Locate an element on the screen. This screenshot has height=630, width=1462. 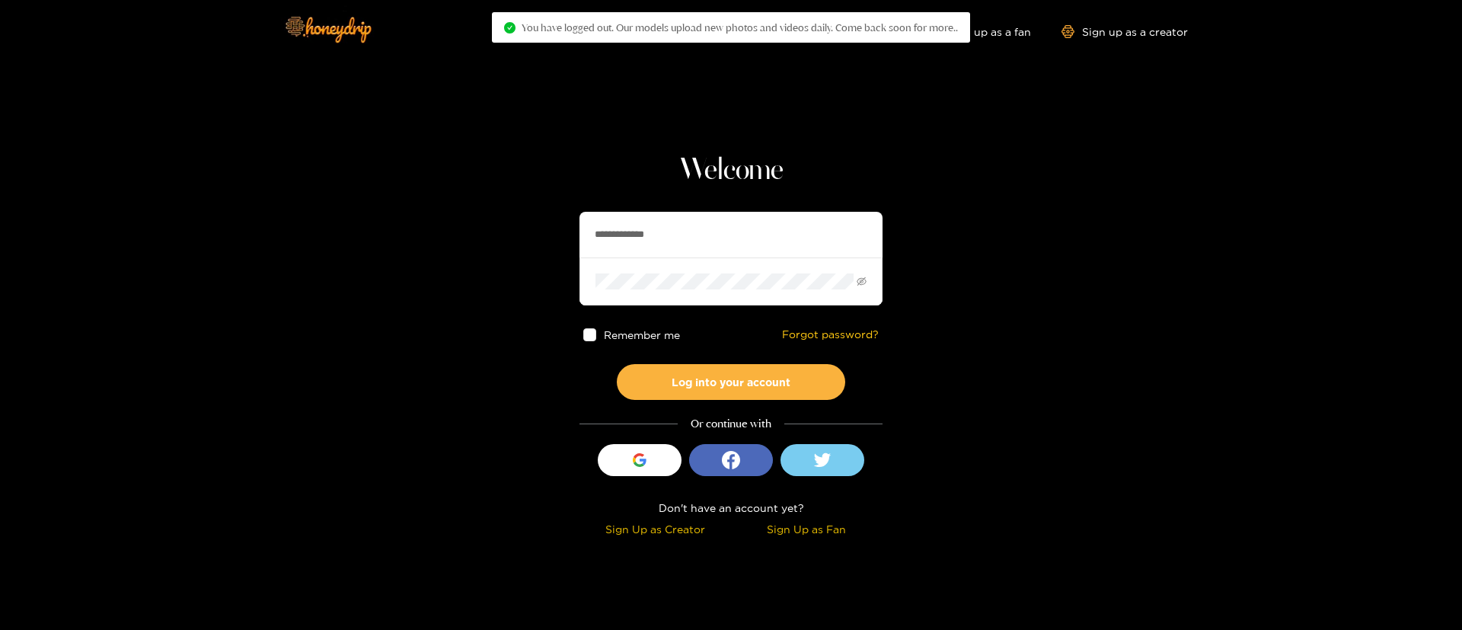
span: eye-invisible is located at coordinates (861, 281).